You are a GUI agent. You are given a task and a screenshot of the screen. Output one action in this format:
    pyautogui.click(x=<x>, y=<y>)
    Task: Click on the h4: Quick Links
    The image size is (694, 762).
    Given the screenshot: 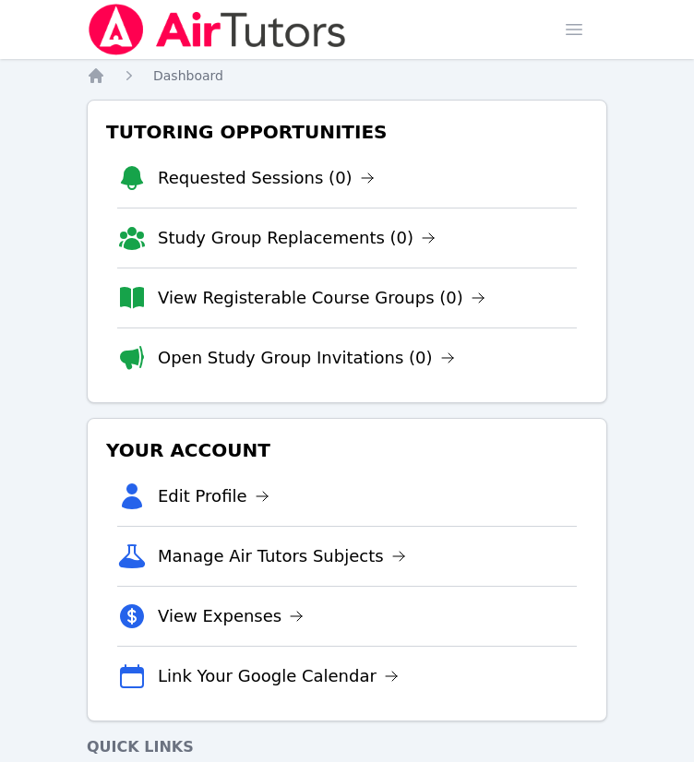 What is the action you would take?
    pyautogui.click(x=347, y=747)
    